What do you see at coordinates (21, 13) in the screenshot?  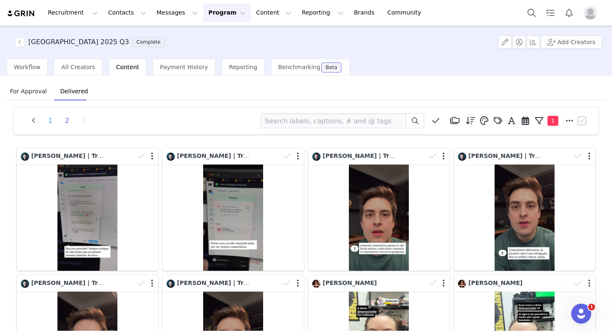 I see `a: grin logo` at bounding box center [21, 13].